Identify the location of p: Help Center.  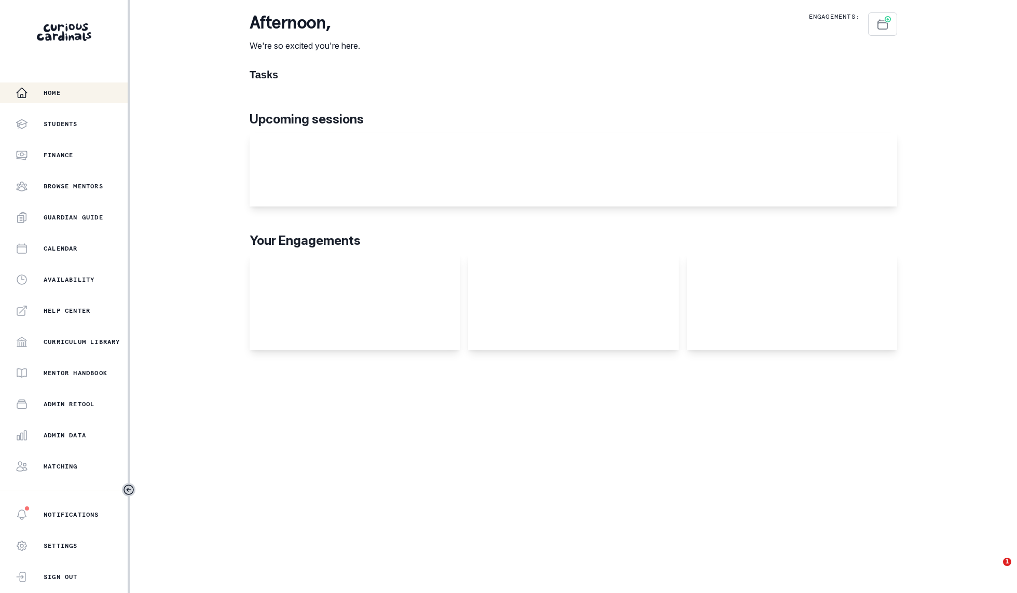
(67, 311).